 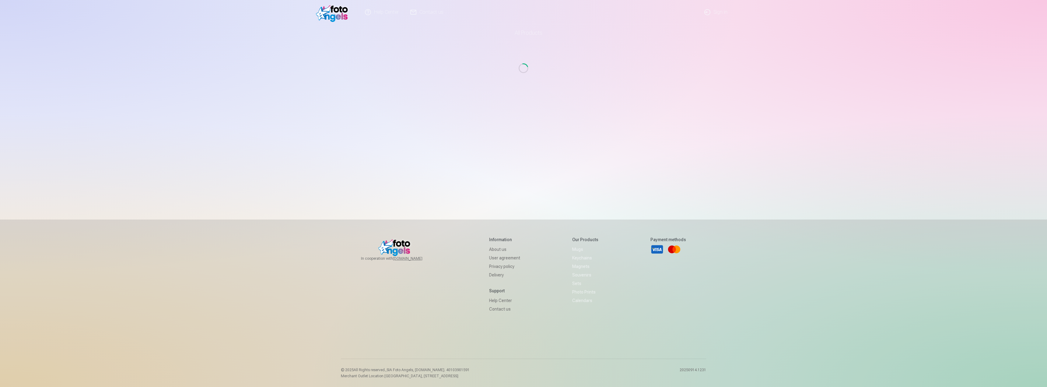 What do you see at coordinates (693, 373) in the screenshot?
I see `p: 20250914.1231` at bounding box center [693, 373].